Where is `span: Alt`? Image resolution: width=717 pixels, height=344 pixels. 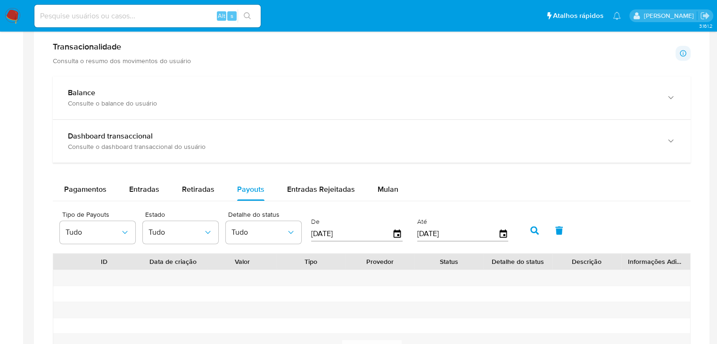 span: Alt is located at coordinates (222, 16).